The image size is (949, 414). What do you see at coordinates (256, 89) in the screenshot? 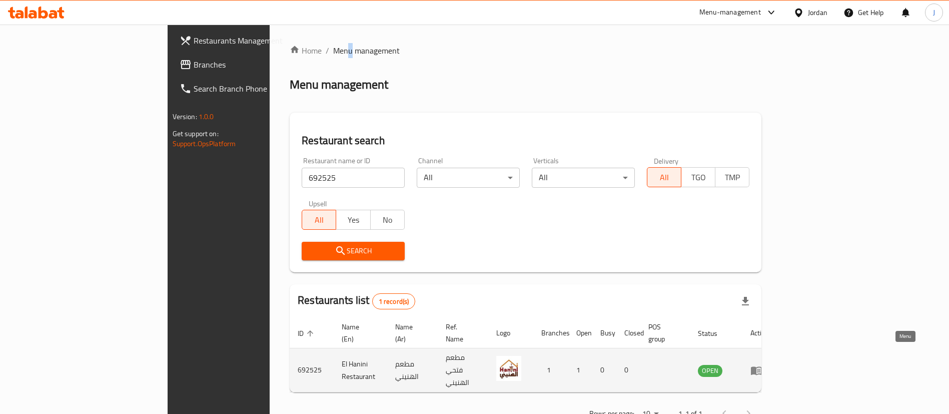
I see `span: Search Branch Phone` at bounding box center [256, 89].